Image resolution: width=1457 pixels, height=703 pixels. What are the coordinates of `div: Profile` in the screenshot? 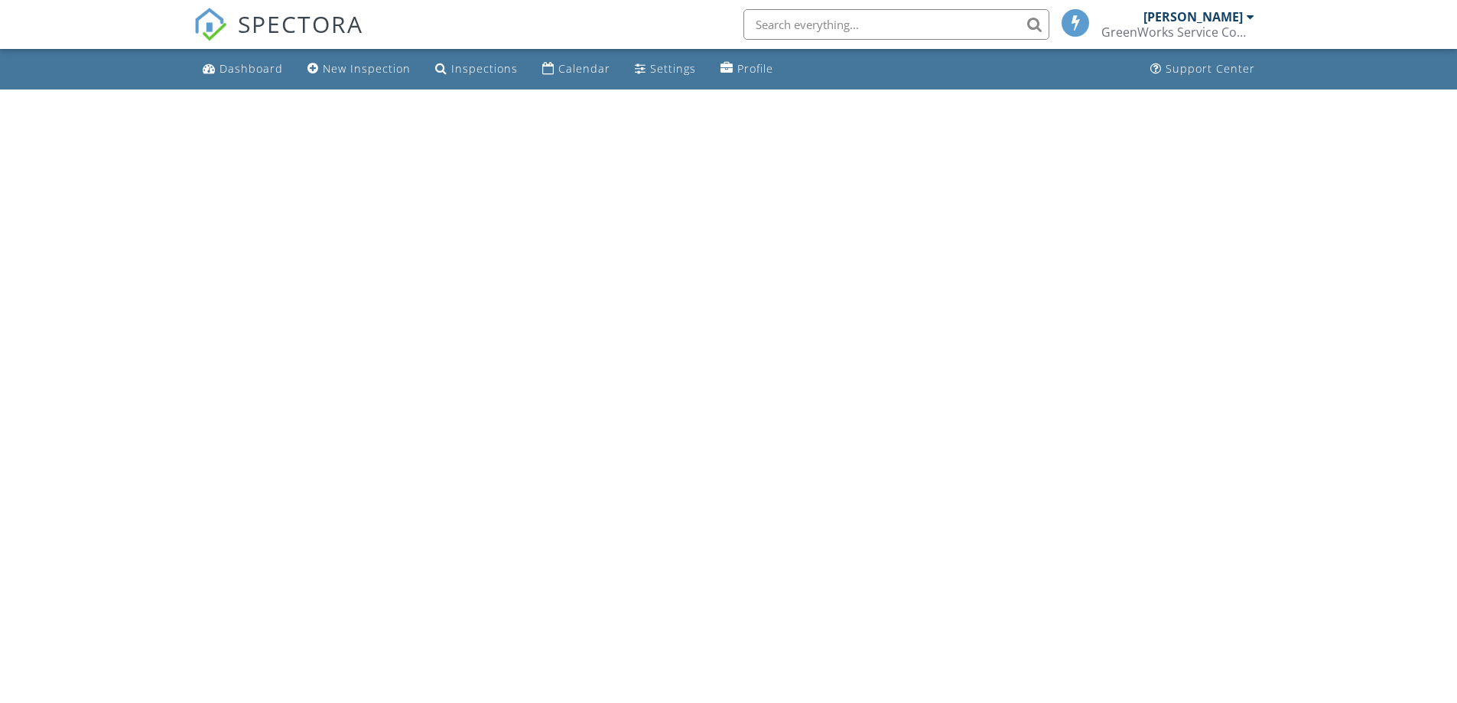 It's located at (755, 68).